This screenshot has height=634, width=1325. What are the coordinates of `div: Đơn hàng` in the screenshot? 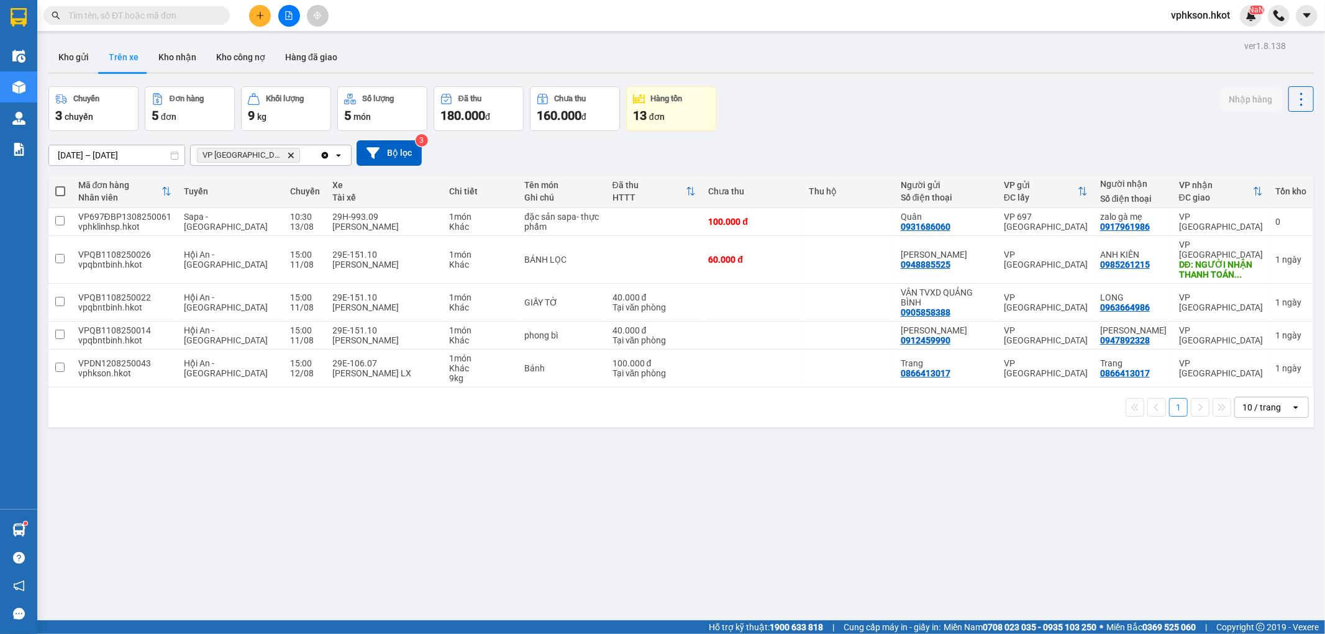 It's located at (186, 99).